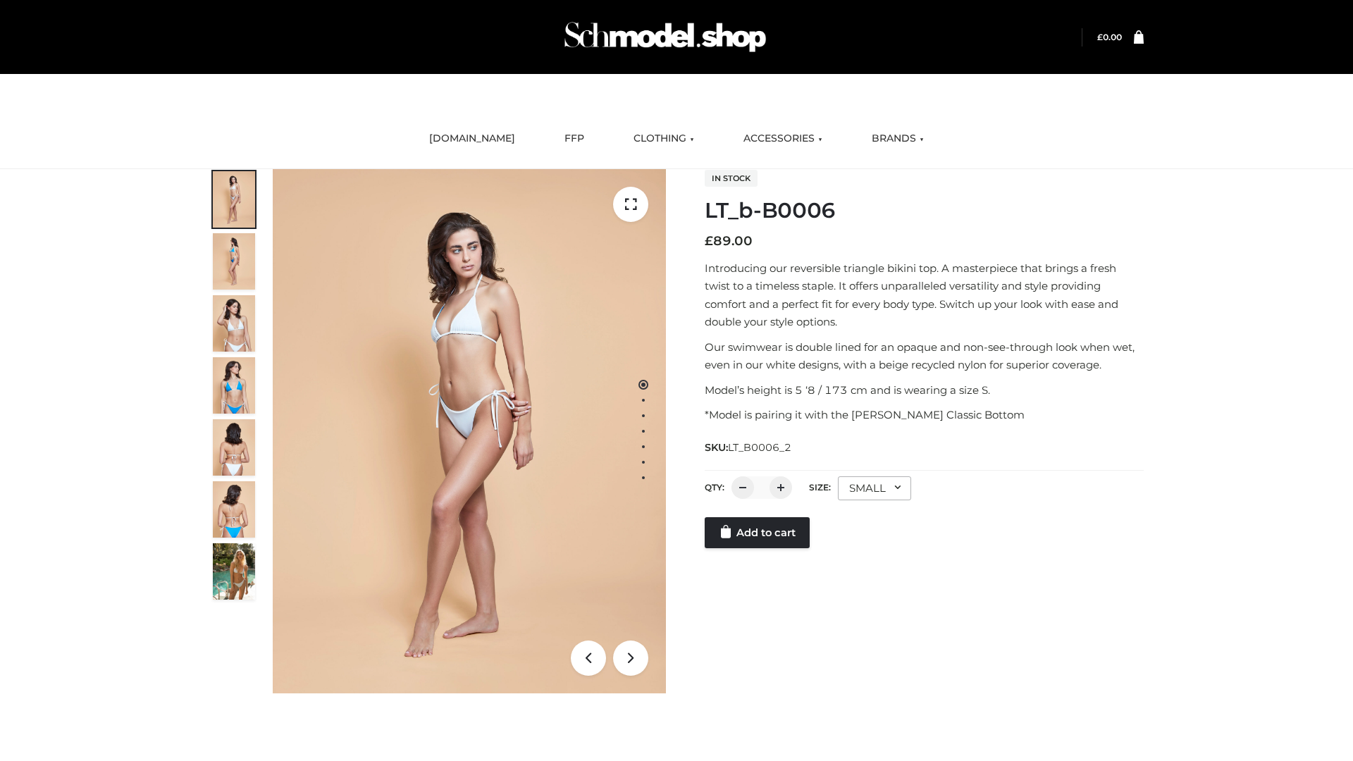 This screenshot has width=1353, height=761. What do you see at coordinates (234, 323) in the screenshot?
I see `img: ArielClassicBikiniTop_CloudNine_AzureSky_OW114ECO_3-scaled.jpg` at bounding box center [234, 323].